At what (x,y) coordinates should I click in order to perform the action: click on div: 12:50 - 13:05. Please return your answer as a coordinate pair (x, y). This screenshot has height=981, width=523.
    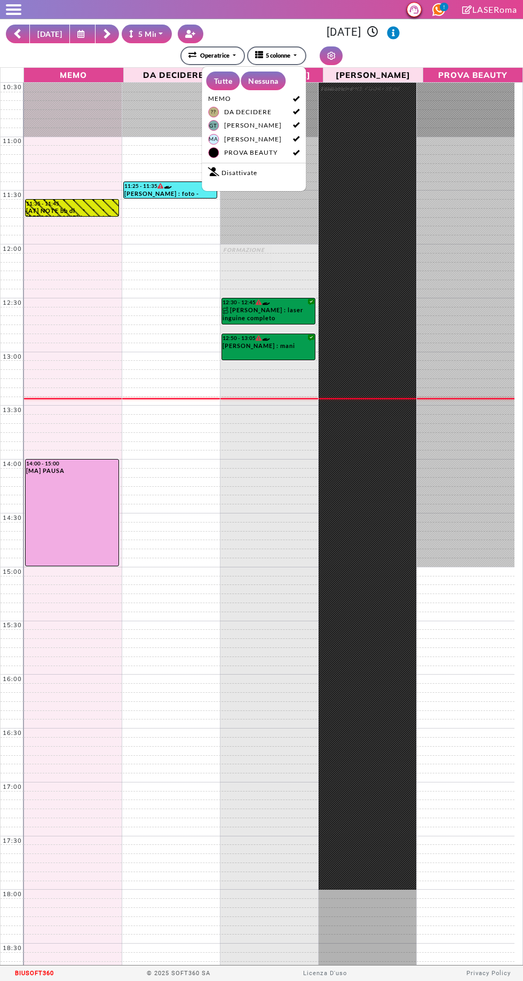
    Looking at the image, I should click on (269, 338).